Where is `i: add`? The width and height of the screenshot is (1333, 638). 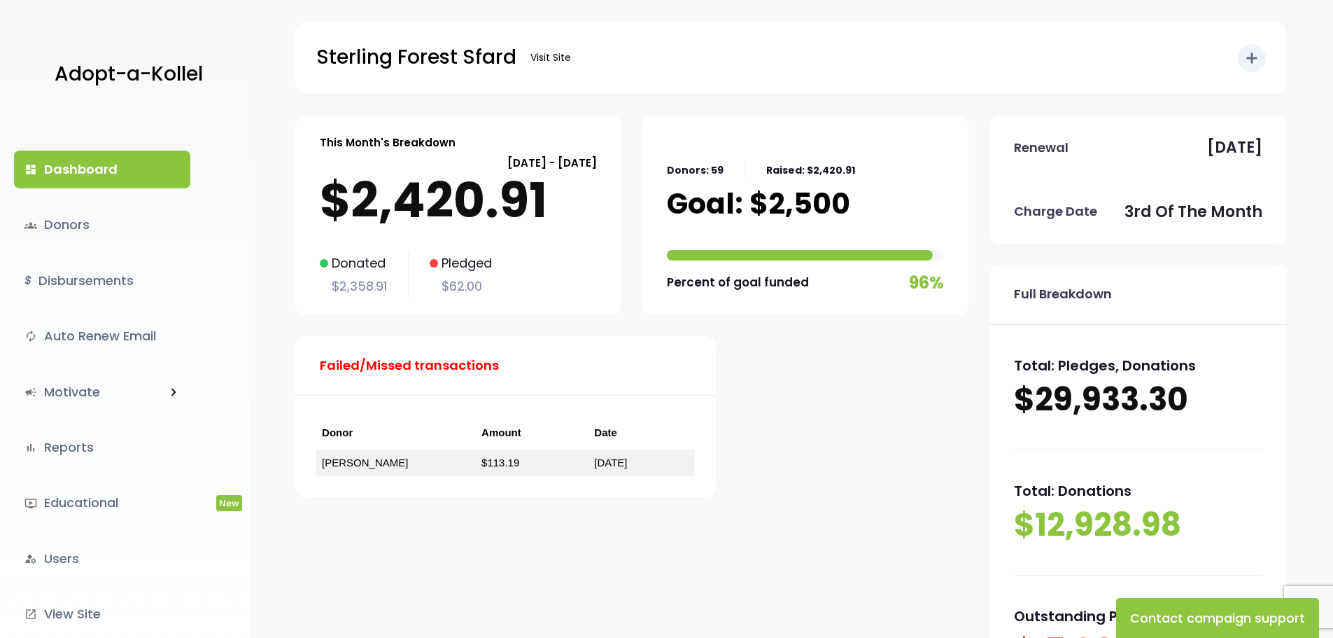
i: add is located at coordinates (1252, 58).